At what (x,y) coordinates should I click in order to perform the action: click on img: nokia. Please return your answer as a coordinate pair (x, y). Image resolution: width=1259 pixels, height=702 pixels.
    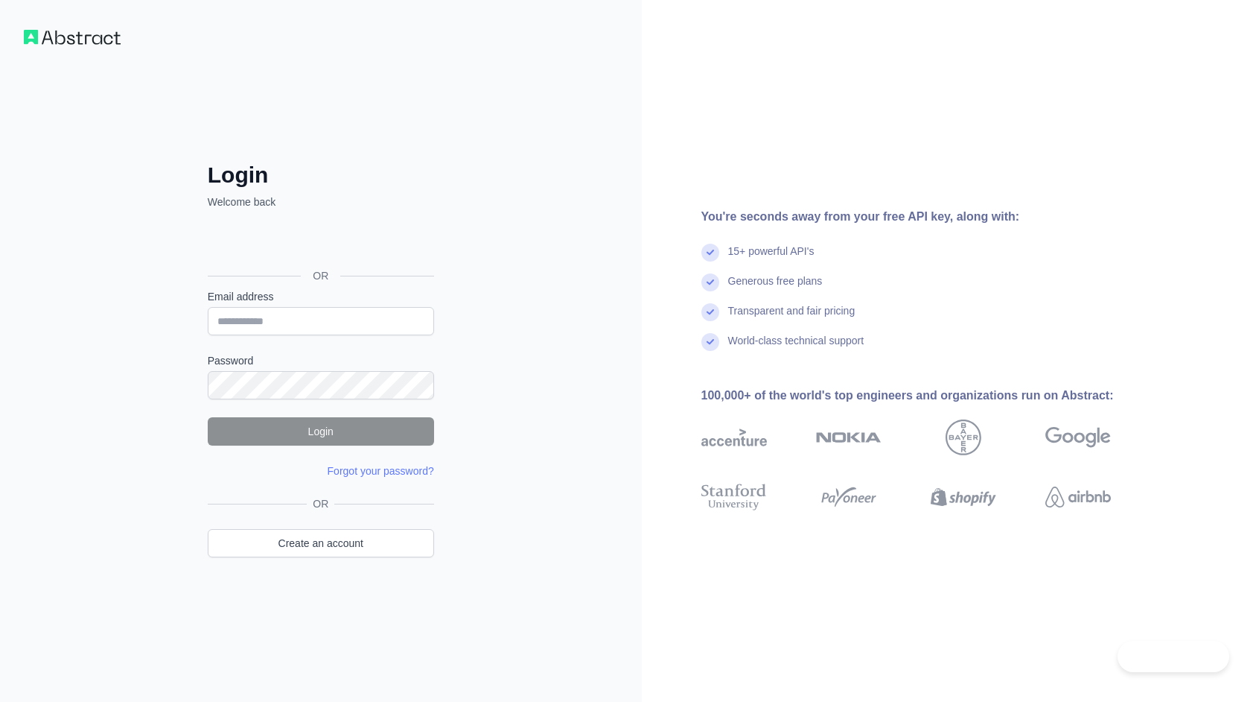
    Looking at the image, I should click on (849, 437).